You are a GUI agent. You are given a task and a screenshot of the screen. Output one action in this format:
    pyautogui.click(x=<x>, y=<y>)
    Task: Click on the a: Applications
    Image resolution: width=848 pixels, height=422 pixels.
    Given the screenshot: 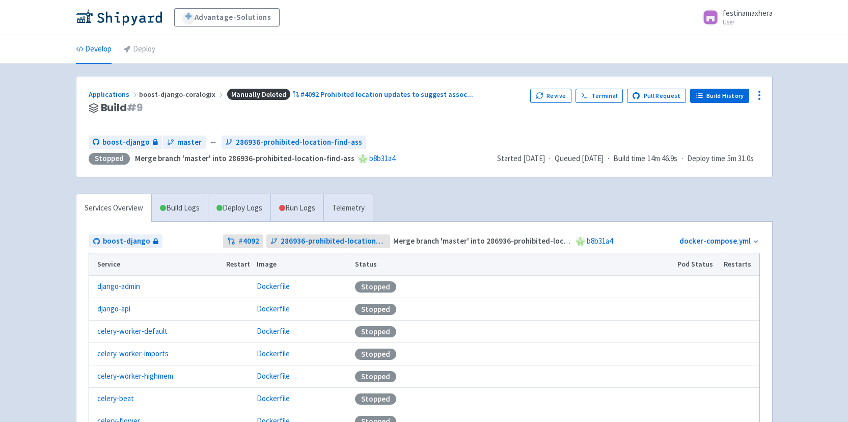 What is the action you would take?
    pyautogui.click(x=114, y=94)
    